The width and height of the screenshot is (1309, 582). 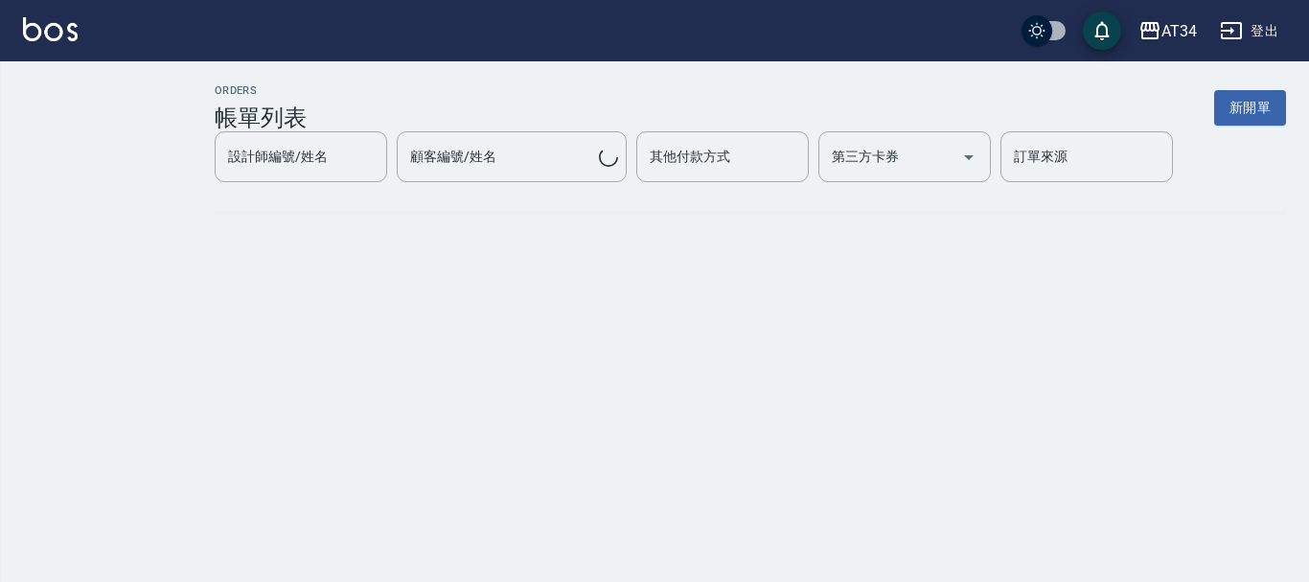 I want to click on div: AT34, so click(x=1179, y=31).